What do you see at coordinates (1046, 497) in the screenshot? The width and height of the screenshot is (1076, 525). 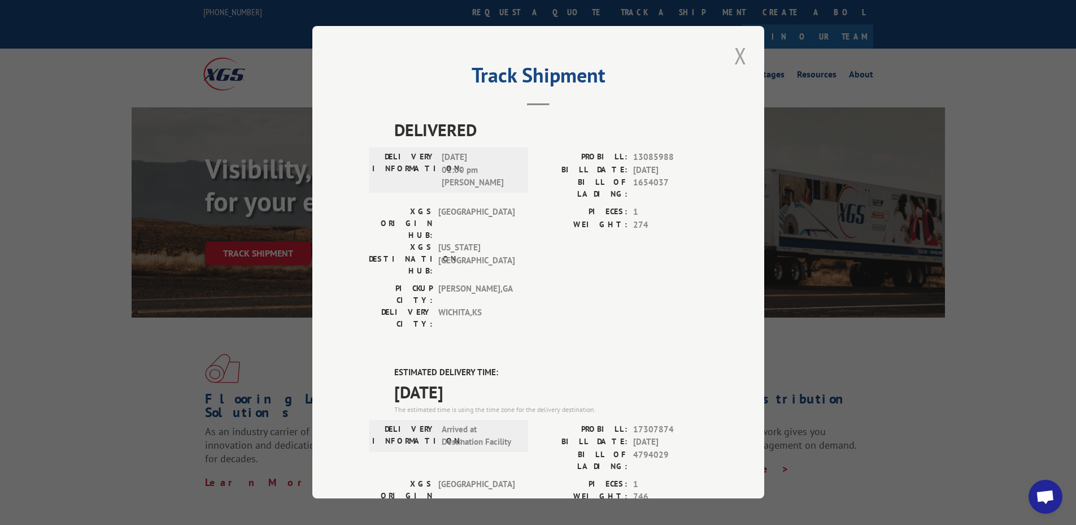 I see `a: Open chat` at bounding box center [1046, 497].